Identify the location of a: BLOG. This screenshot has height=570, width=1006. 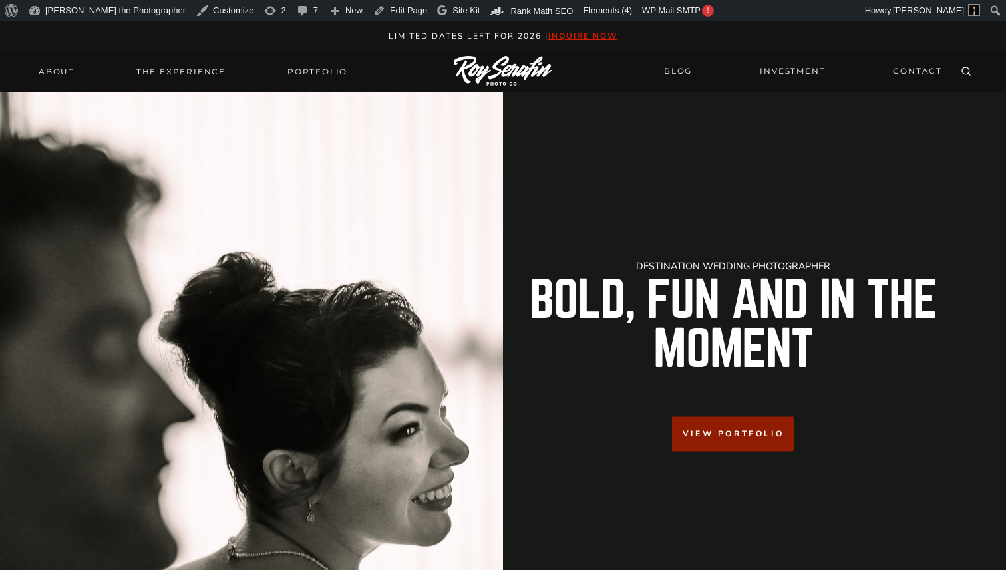
(678, 71).